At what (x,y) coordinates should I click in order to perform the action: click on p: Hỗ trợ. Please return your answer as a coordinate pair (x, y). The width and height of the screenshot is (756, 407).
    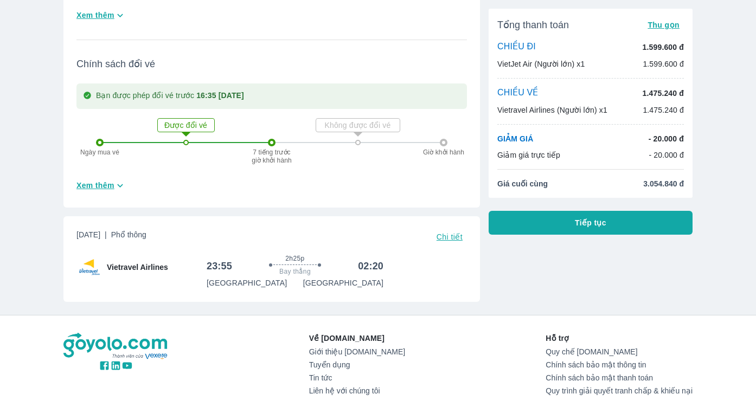
    Looking at the image, I should click on (619, 338).